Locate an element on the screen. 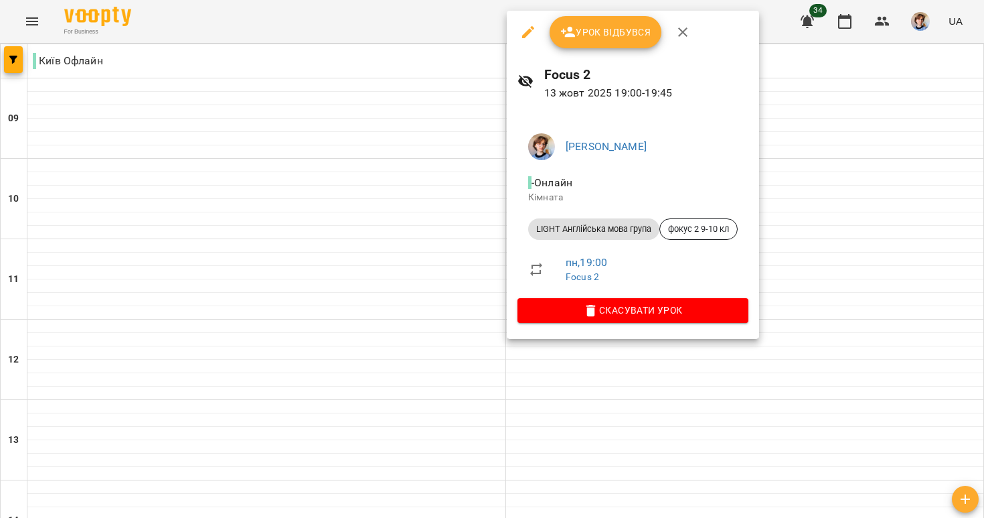 This screenshot has width=984, height=518. a: Focus 2 is located at coordinates (582, 277).